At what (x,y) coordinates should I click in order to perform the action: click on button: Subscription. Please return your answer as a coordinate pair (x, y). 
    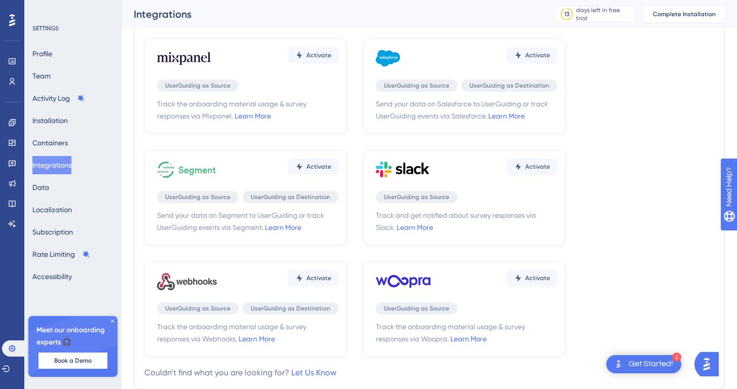
    Looking at the image, I should click on (53, 232).